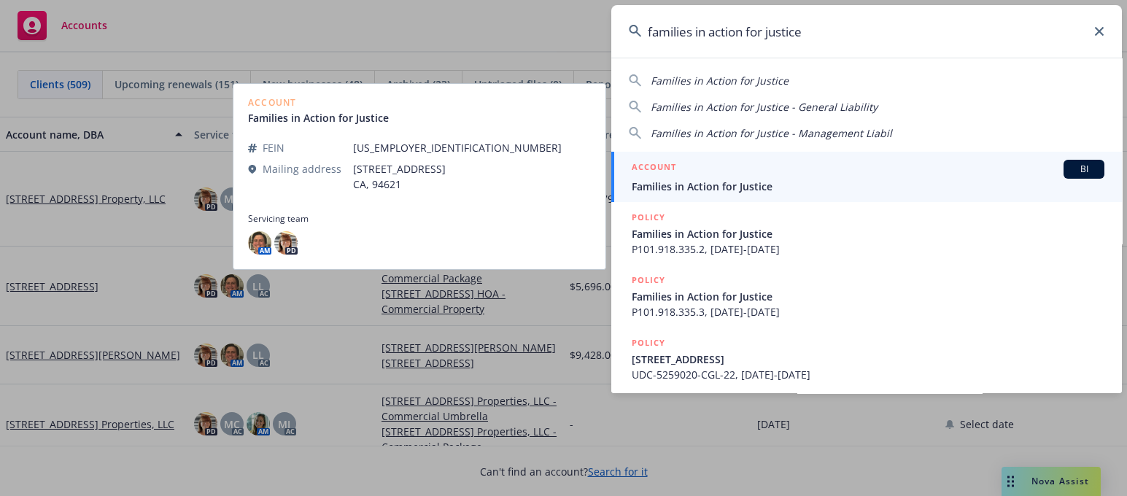 The width and height of the screenshot is (1127, 496). What do you see at coordinates (771, 133) in the screenshot?
I see `span: Families in Action for Justice - Management Liabil` at bounding box center [771, 133].